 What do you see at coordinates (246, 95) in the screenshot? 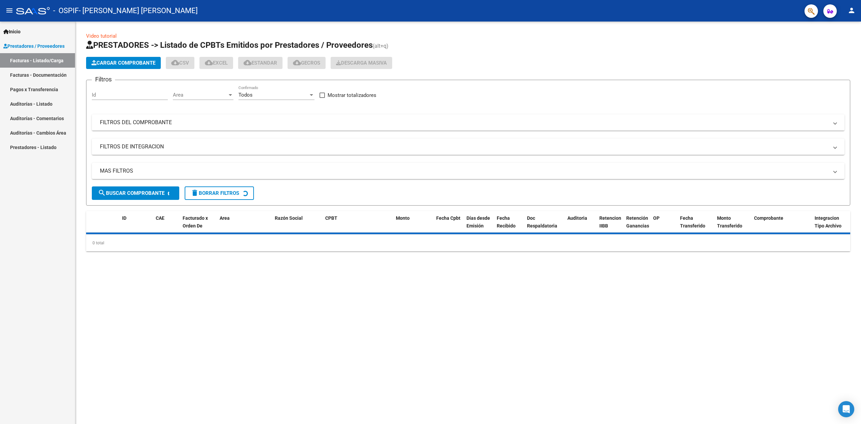
I see `span: Todos` at bounding box center [246, 95].